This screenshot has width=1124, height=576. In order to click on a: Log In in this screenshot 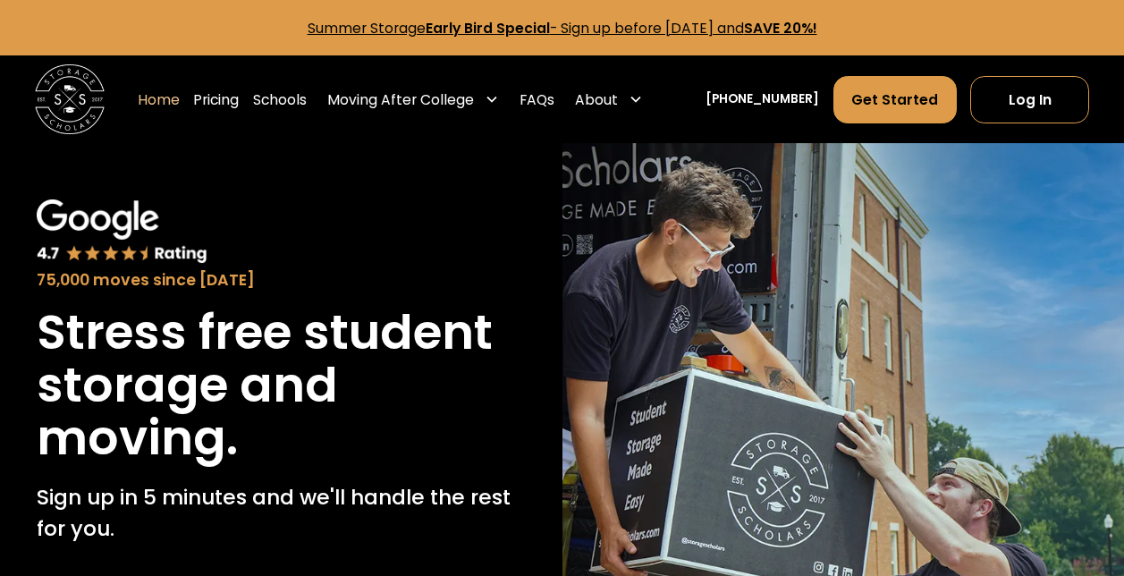, I will do `click(1029, 99)`.